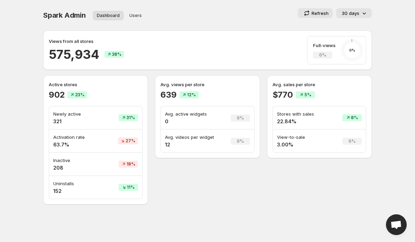 The image size is (415, 242). Describe the element at coordinates (302, 121) in the screenshot. I see `h4: 22.84%` at that location.